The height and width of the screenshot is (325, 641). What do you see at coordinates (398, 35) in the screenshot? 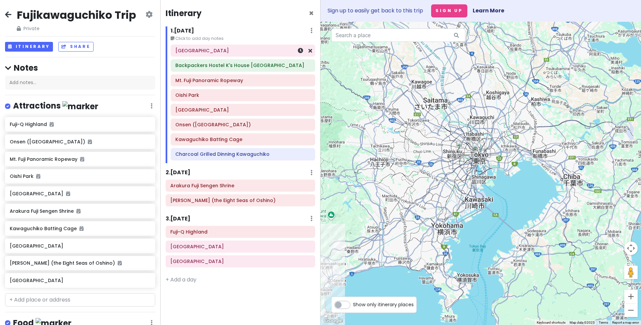
I see `input: Search a place` at bounding box center [398, 35].